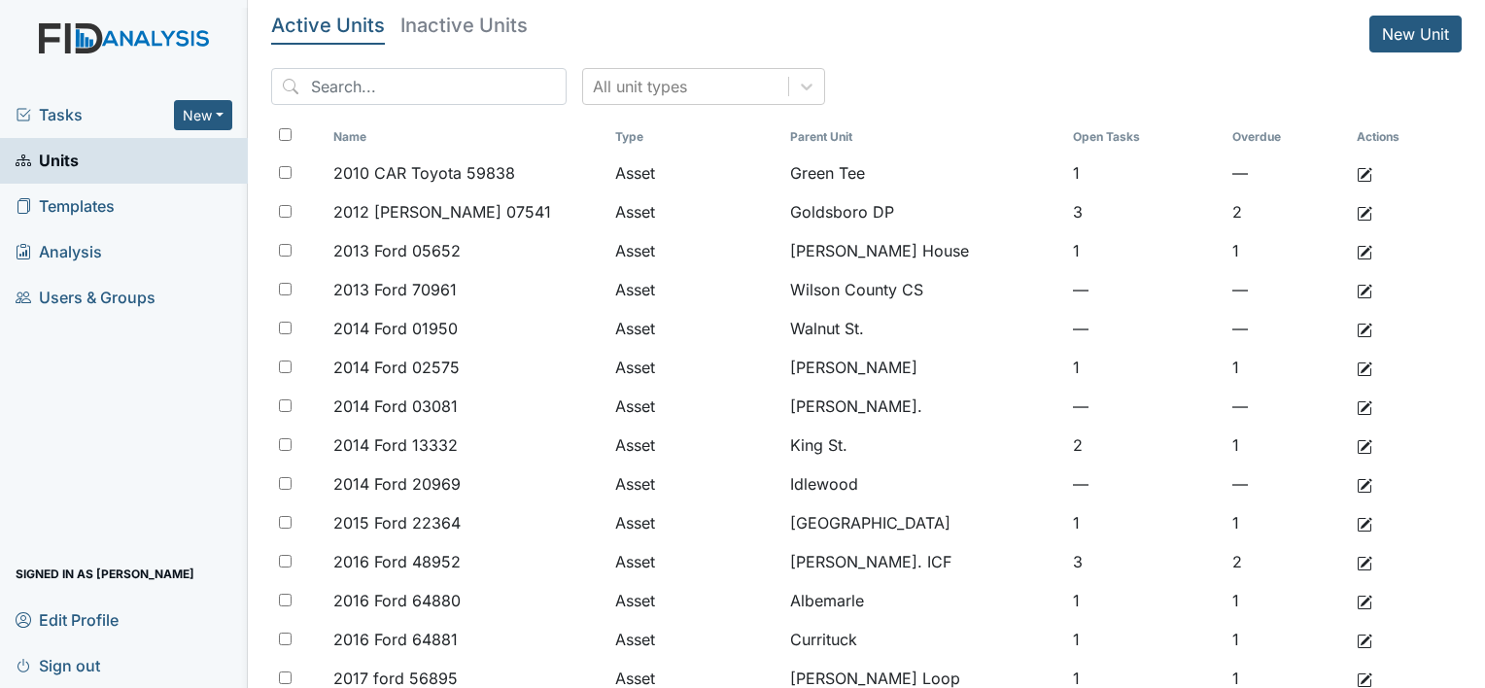 The width and height of the screenshot is (1485, 688). What do you see at coordinates (47, 160) in the screenshot?
I see `span: Units` at bounding box center [47, 160].